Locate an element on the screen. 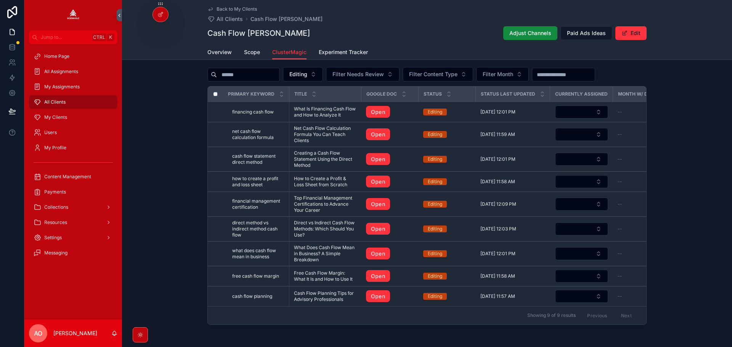 The image size is (732, 347). span: what does cash flow mean in business is located at coordinates (258, 254).